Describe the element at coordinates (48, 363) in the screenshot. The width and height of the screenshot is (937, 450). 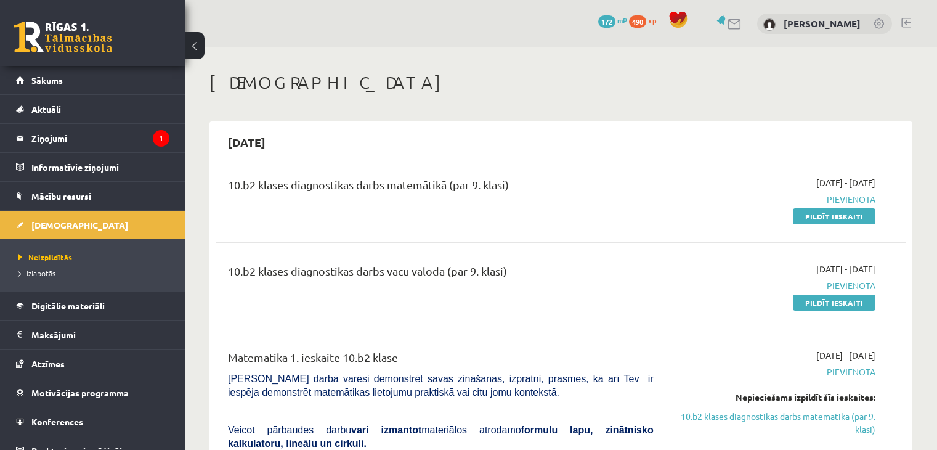
I see `span: Atzīmes` at that location.